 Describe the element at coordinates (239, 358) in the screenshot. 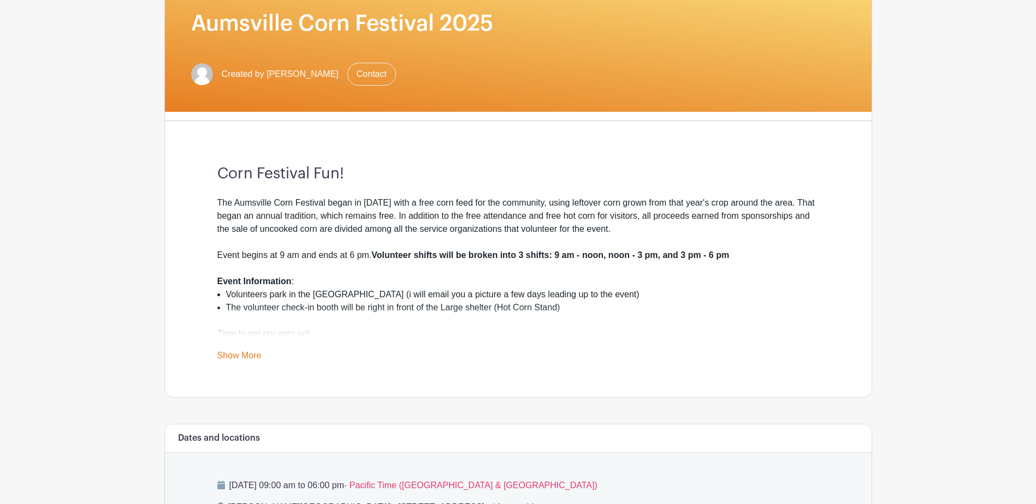

I see `a: Show More` at that location.